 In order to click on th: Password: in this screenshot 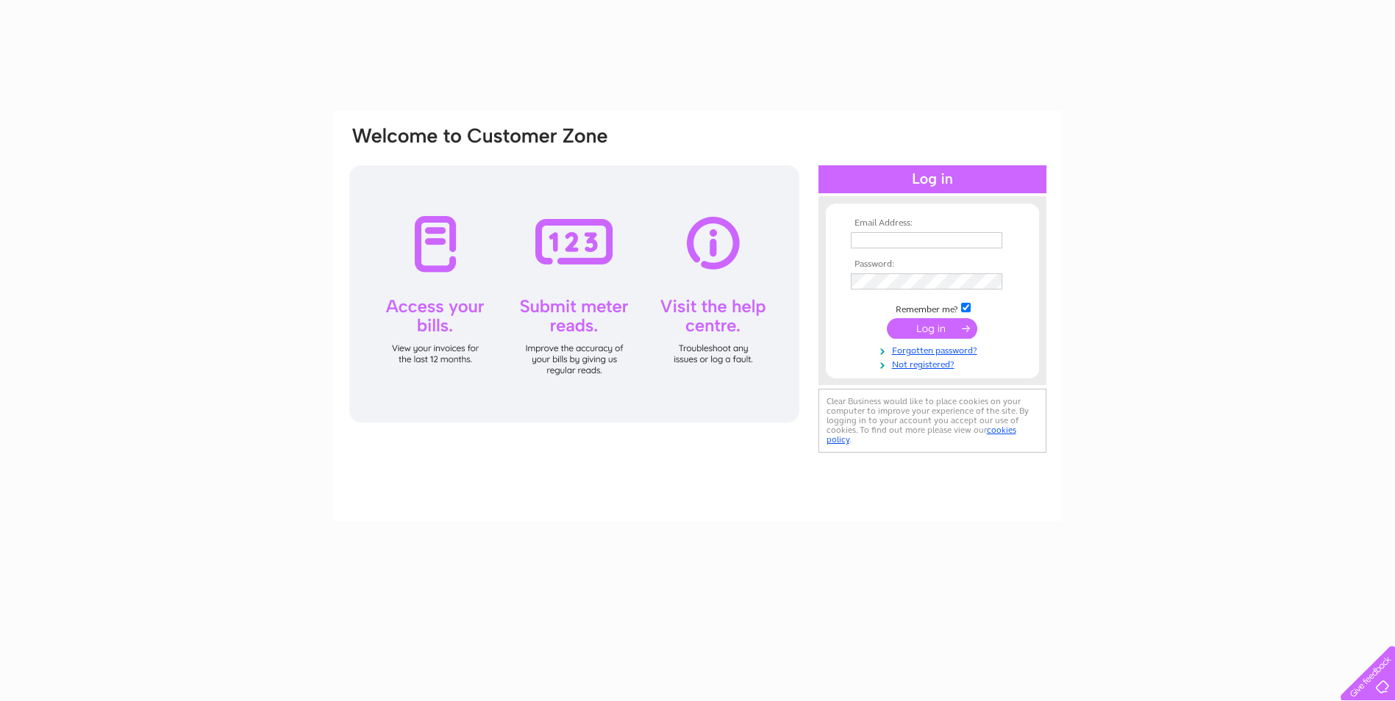, I will do `click(932, 265)`.